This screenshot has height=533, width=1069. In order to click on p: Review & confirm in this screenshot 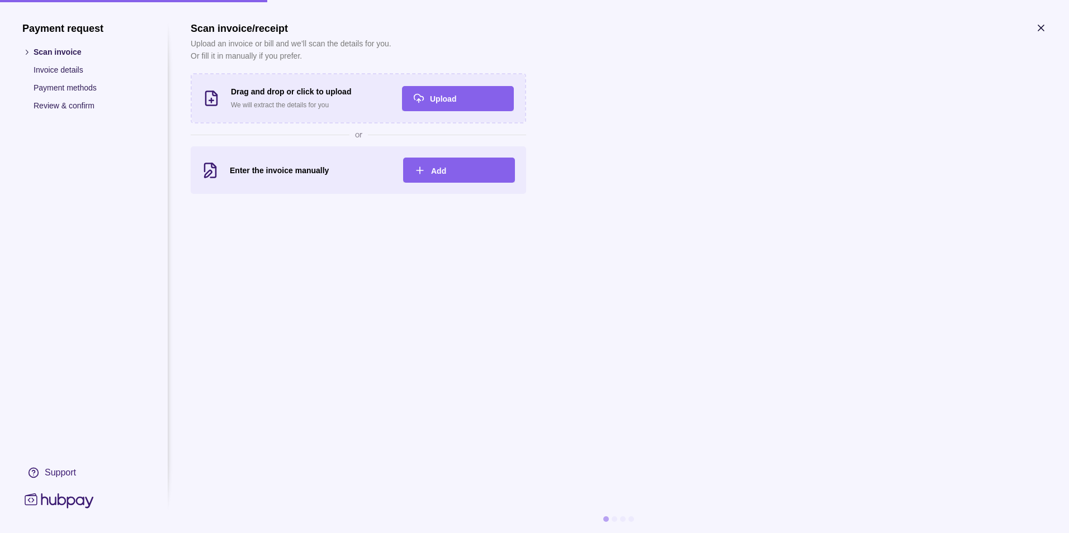, I will do `click(89, 106)`.